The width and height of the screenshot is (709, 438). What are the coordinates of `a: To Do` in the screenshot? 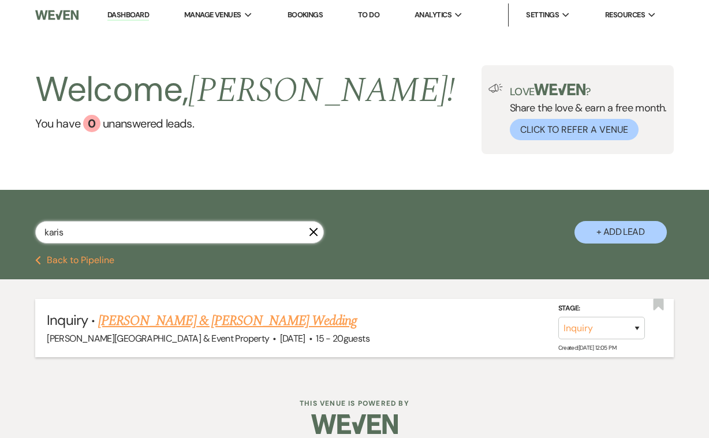 It's located at (368, 14).